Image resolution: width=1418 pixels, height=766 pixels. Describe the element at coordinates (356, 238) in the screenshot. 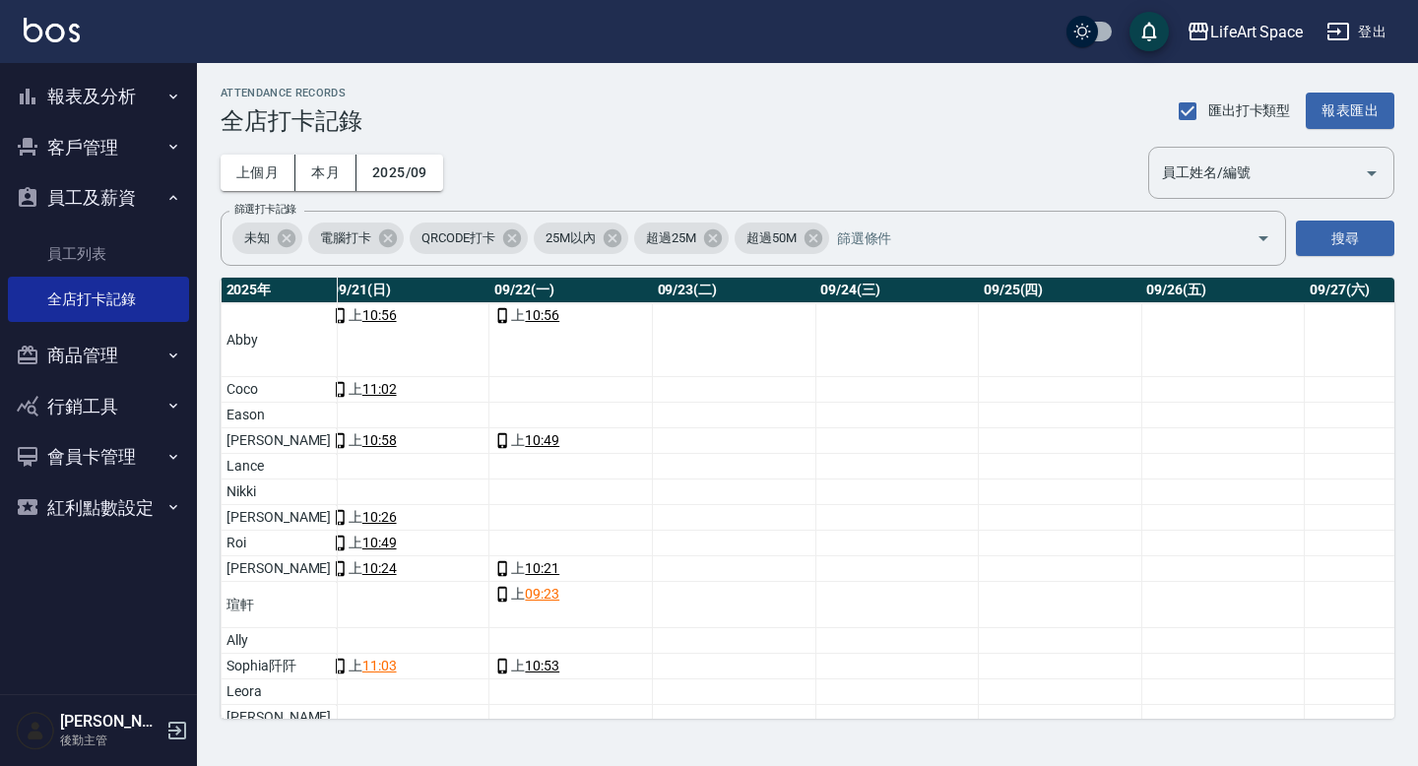

I see `div: 電腦打卡` at that location.